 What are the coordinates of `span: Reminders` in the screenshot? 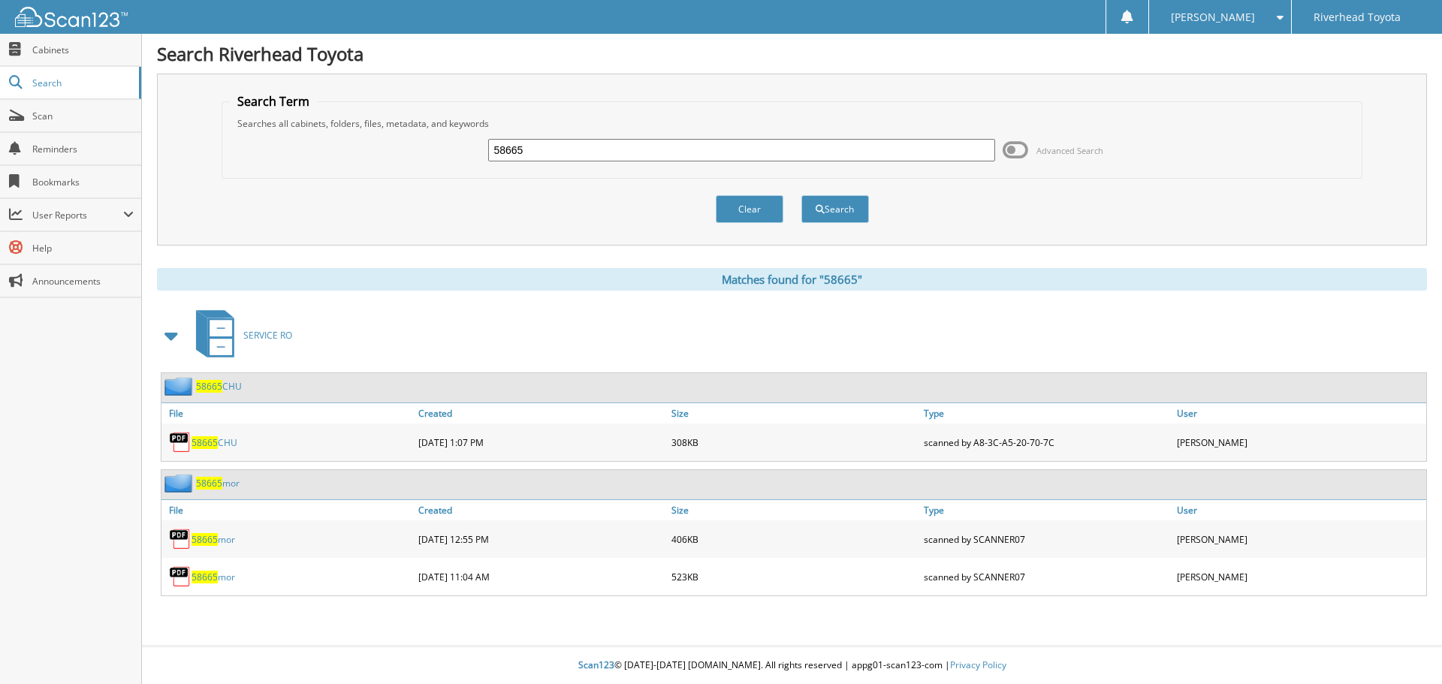 It's located at (83, 149).